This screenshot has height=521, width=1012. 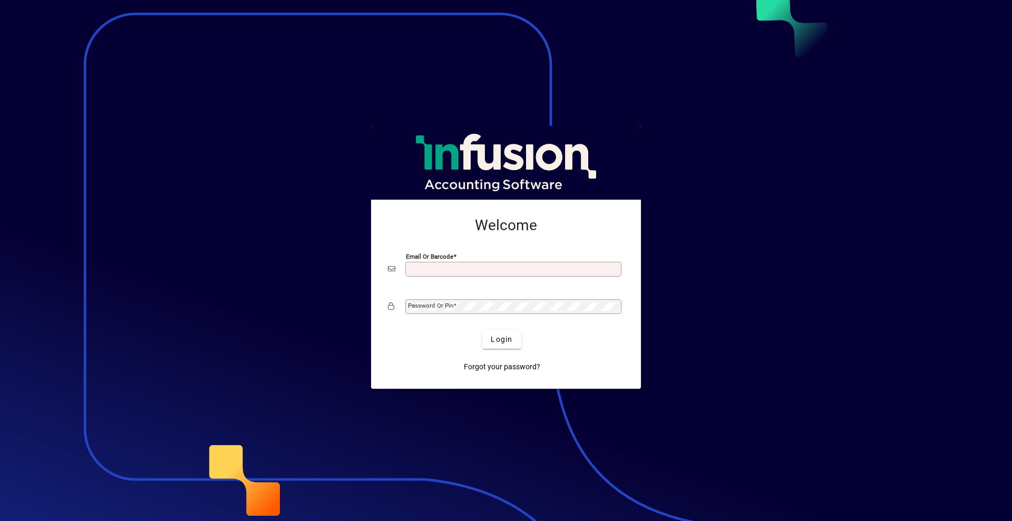 What do you see at coordinates (501, 340) in the screenshot?
I see `span: Login` at bounding box center [501, 340].